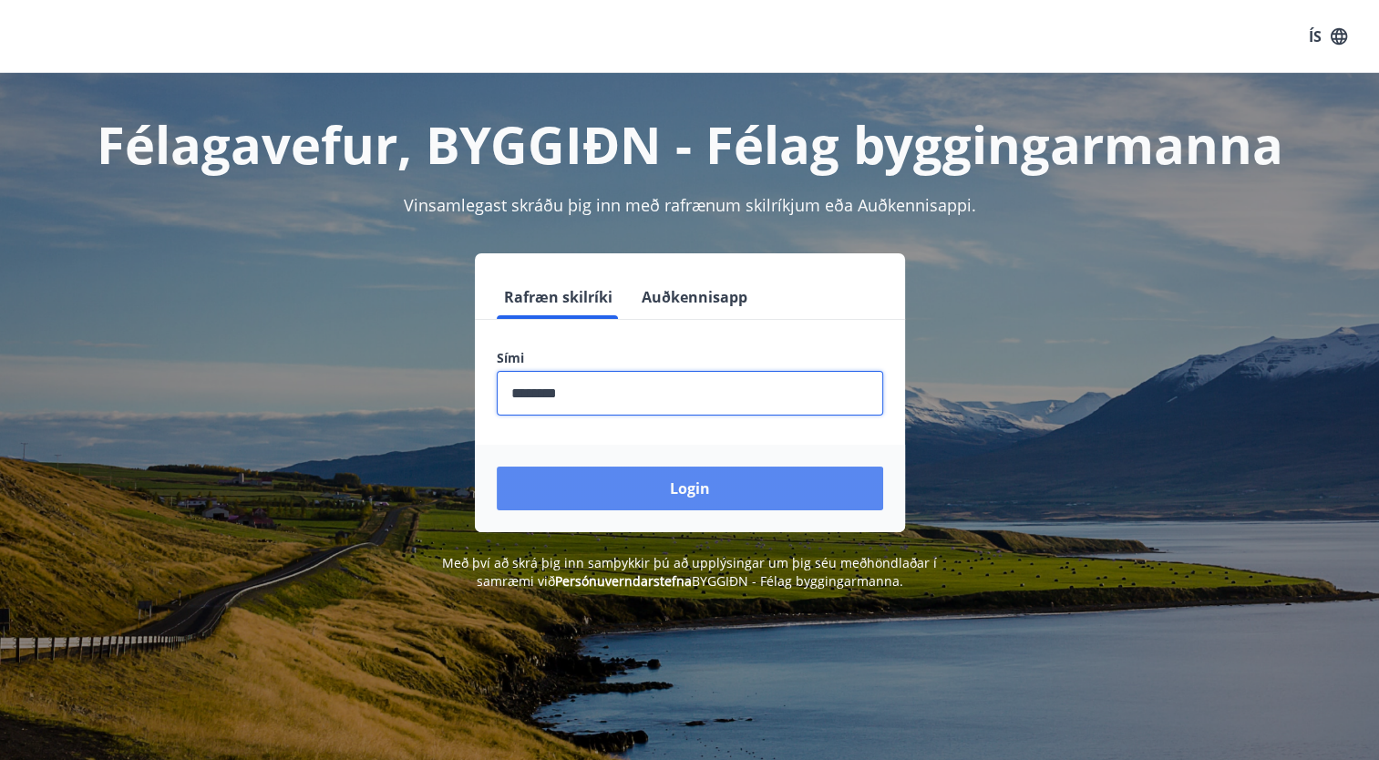  I want to click on button: Login, so click(690, 489).